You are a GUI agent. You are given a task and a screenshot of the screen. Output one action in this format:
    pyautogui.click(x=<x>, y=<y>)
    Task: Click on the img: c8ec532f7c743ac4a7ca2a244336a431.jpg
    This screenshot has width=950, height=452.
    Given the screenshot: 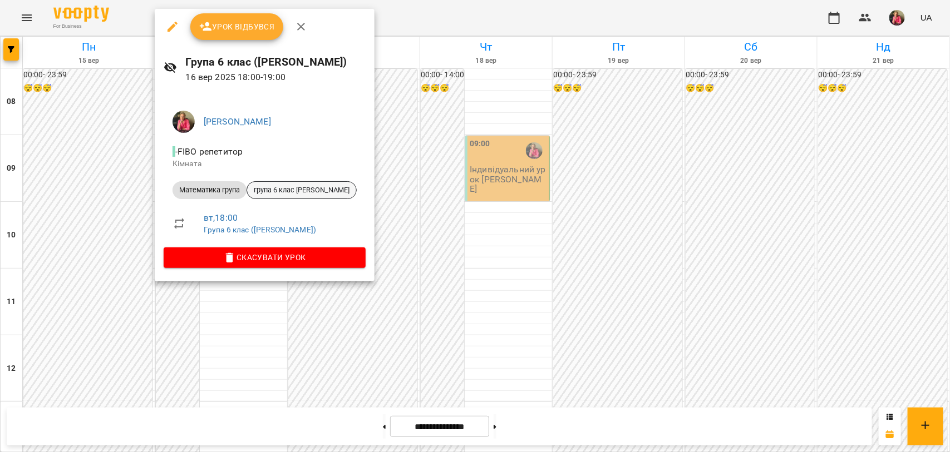 What is the action you would take?
    pyautogui.click(x=184, y=122)
    